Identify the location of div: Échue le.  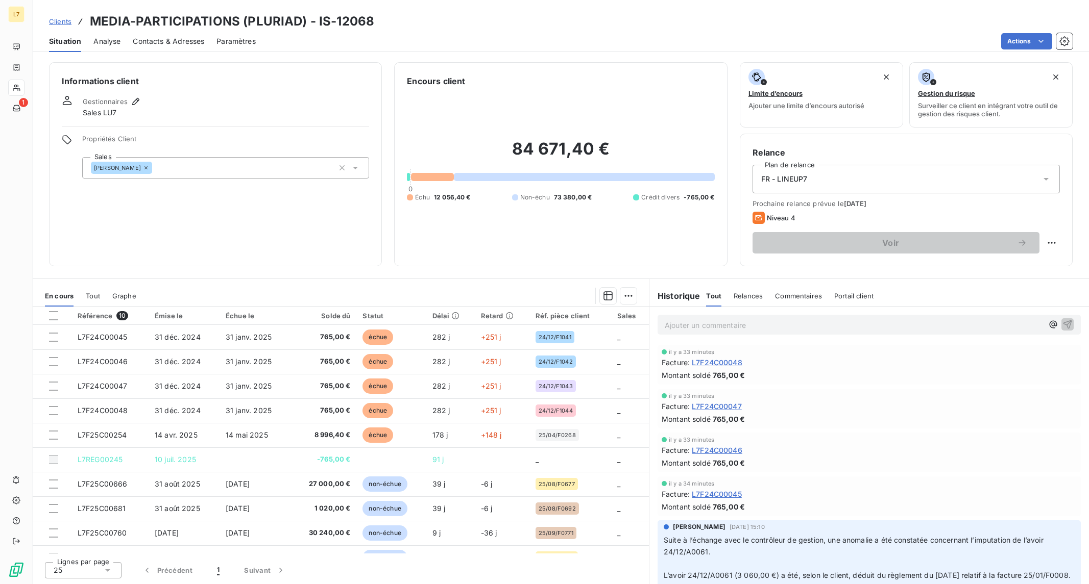
(255, 316).